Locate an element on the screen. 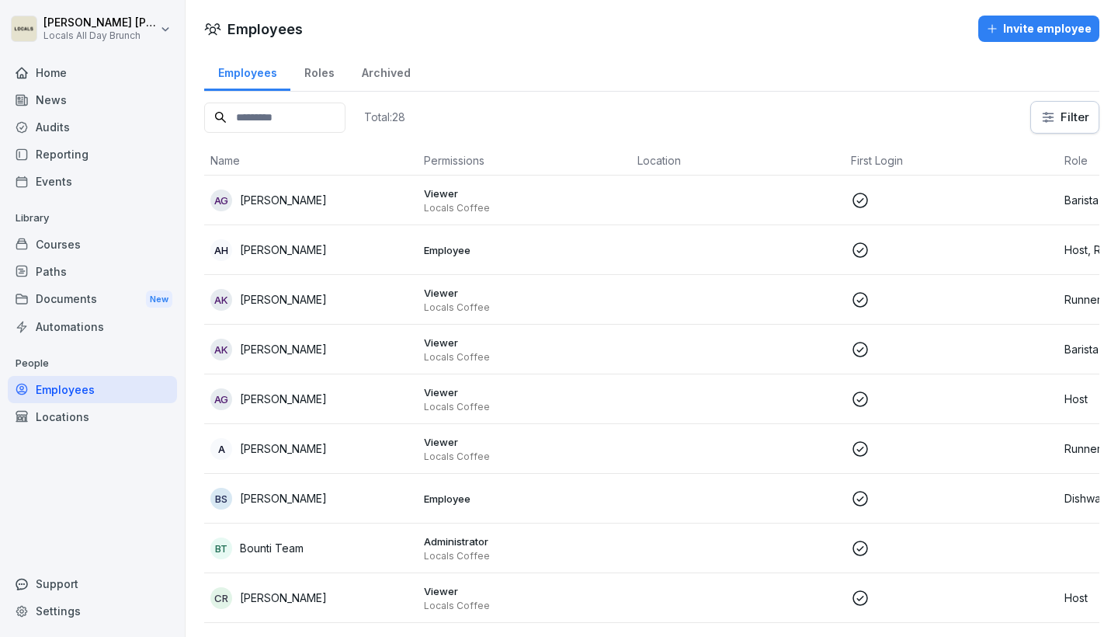 This screenshot has height=637, width=1118. div: Invite employee is located at coordinates (1039, 29).